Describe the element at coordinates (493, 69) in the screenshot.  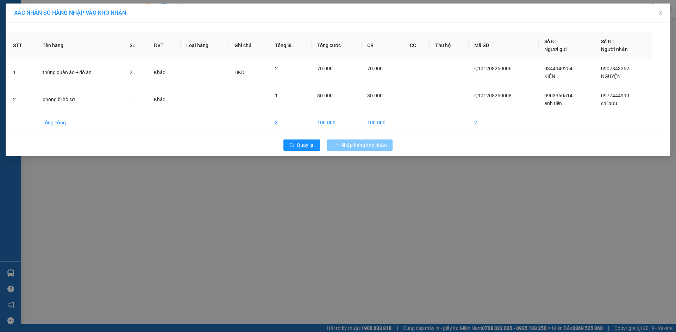
I see `span: Q101208250006` at that location.